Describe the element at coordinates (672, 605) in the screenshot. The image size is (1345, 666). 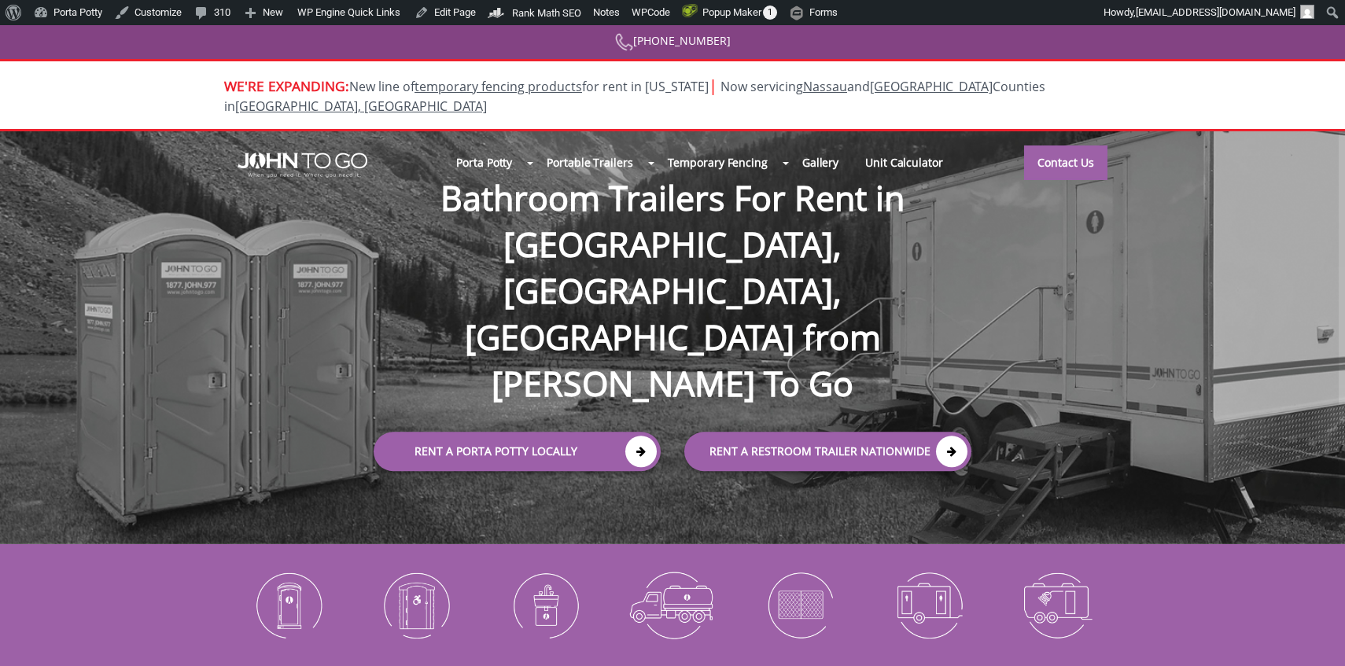
I see `img: Waste-Services-icon_N.png` at that location.